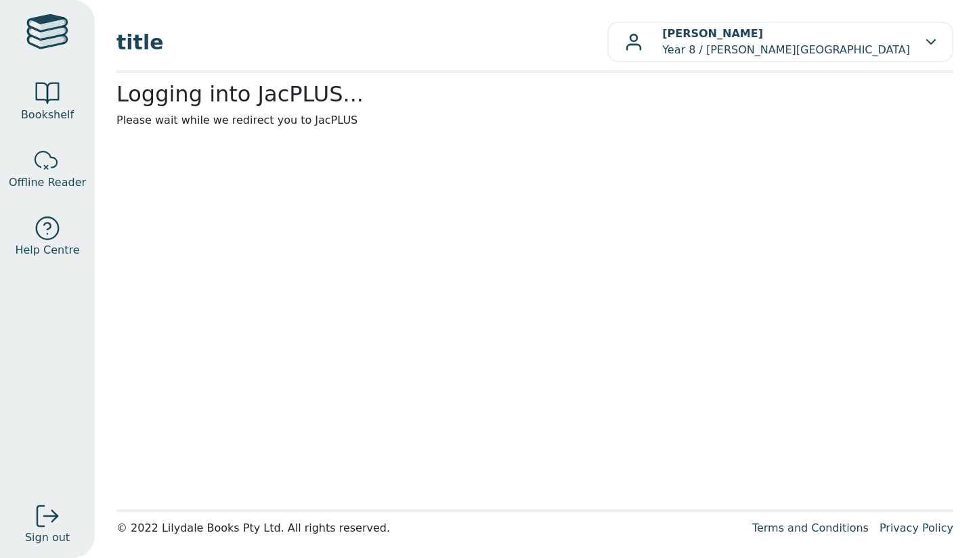 The height and width of the screenshot is (558, 975). What do you see at coordinates (47, 250) in the screenshot?
I see `span: Help Centre` at bounding box center [47, 250].